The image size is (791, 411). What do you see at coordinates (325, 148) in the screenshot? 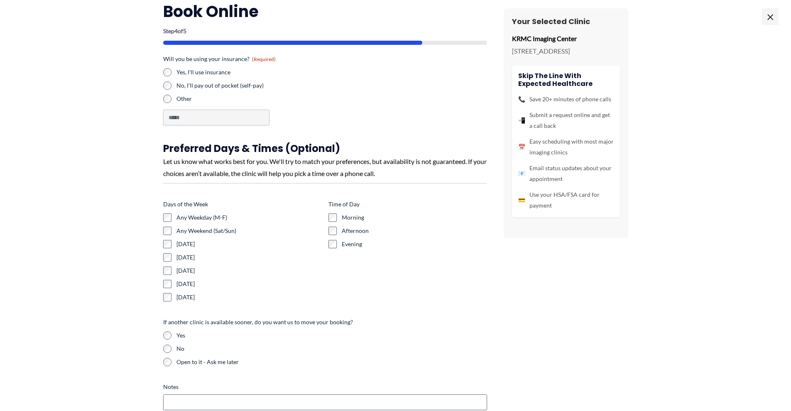
I see `h3: Preferred Days & Times (Optional)` at bounding box center [325, 148].